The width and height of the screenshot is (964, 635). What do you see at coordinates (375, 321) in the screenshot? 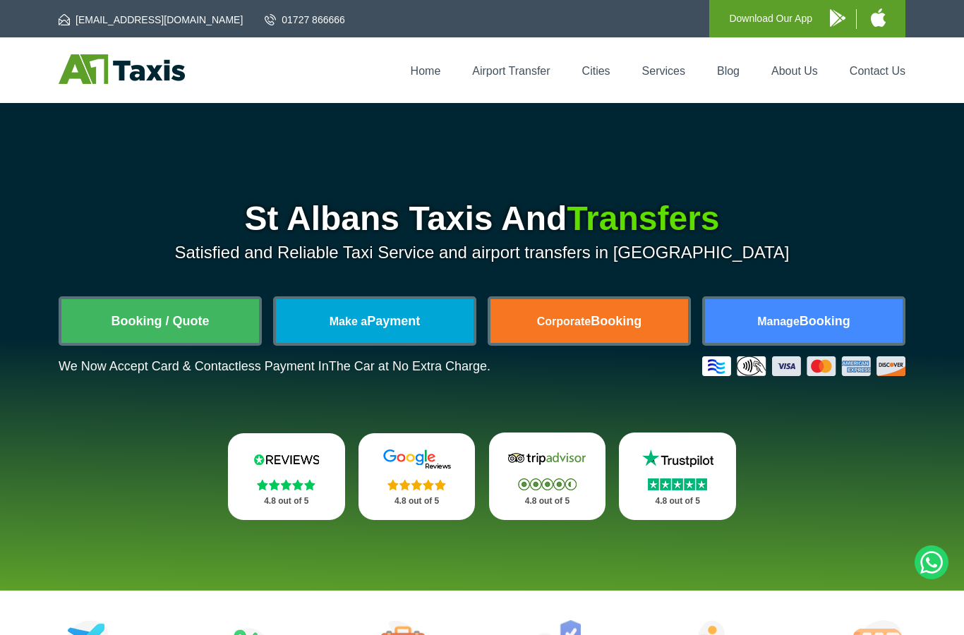
I see `a: Make aPayment` at bounding box center [375, 321].